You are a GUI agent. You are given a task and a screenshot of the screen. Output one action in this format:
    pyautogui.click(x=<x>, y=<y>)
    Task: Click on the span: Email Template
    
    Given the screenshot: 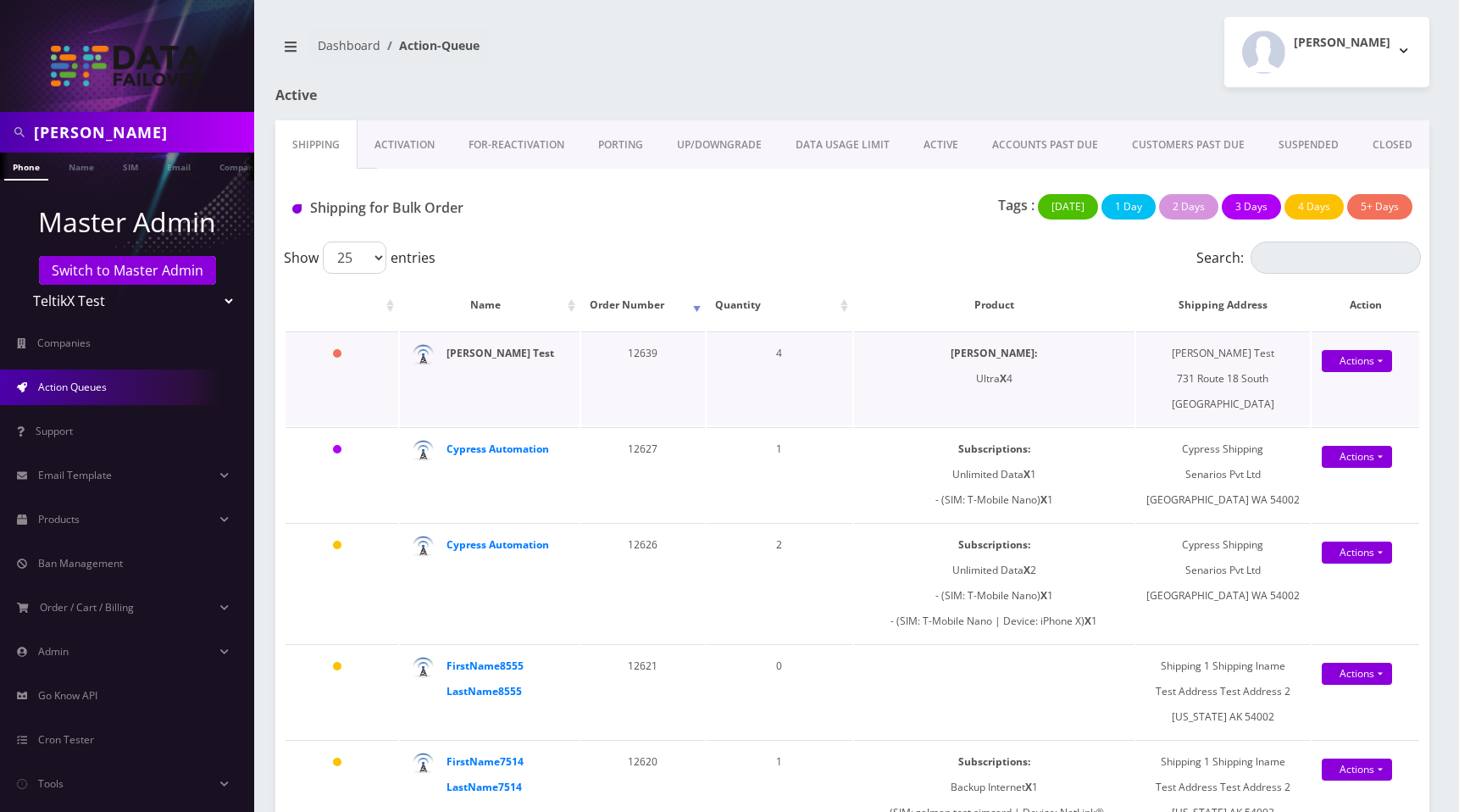 What is the action you would take?
    pyautogui.click(x=74, y=475)
    